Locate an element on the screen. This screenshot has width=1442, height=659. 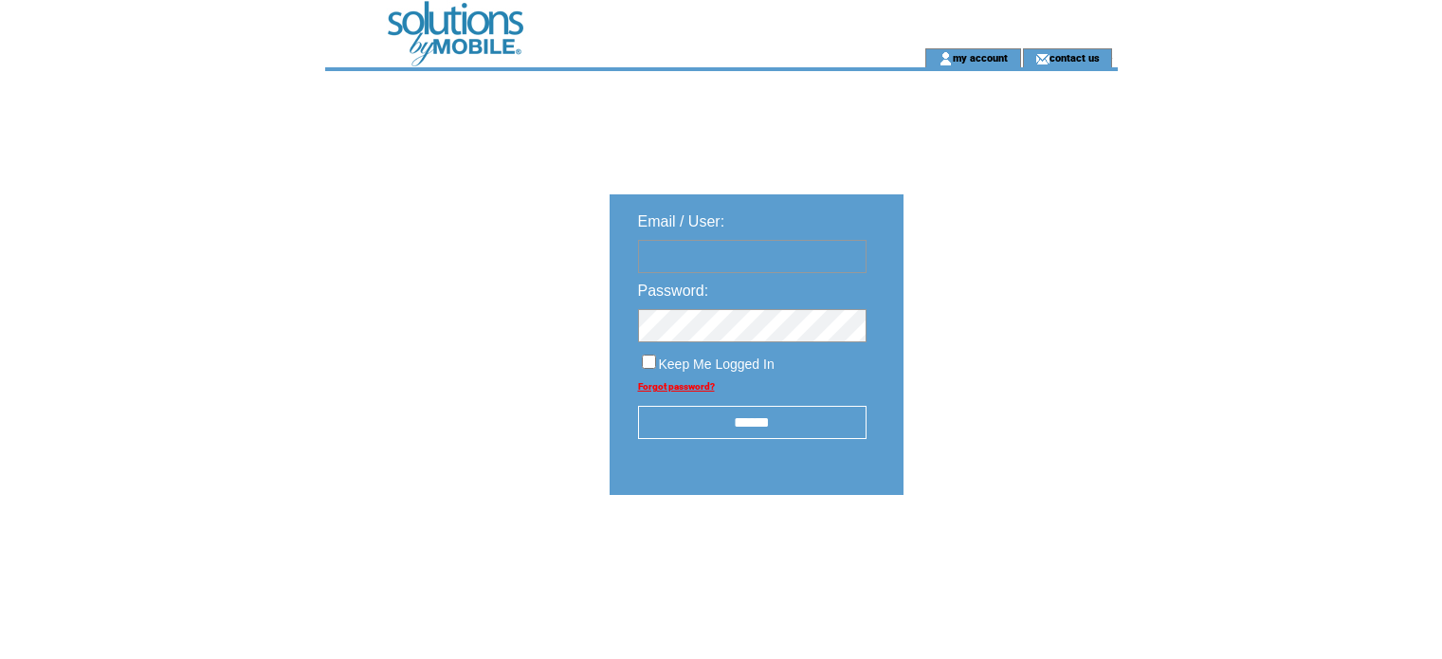
img: transparent.png is located at coordinates (1006, 554).